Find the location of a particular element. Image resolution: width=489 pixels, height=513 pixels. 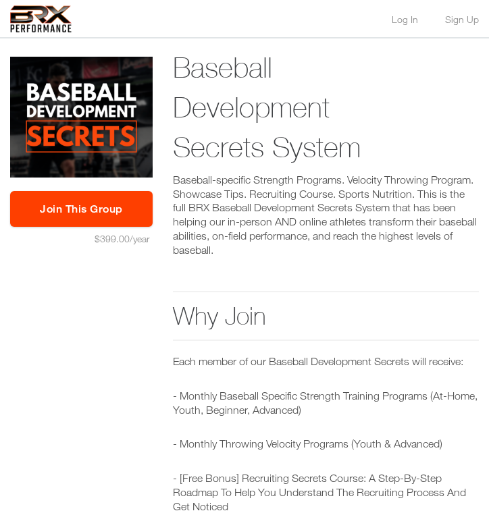

p: Each member of our Baseball Development Secrets will receive: is located at coordinates (325, 361).